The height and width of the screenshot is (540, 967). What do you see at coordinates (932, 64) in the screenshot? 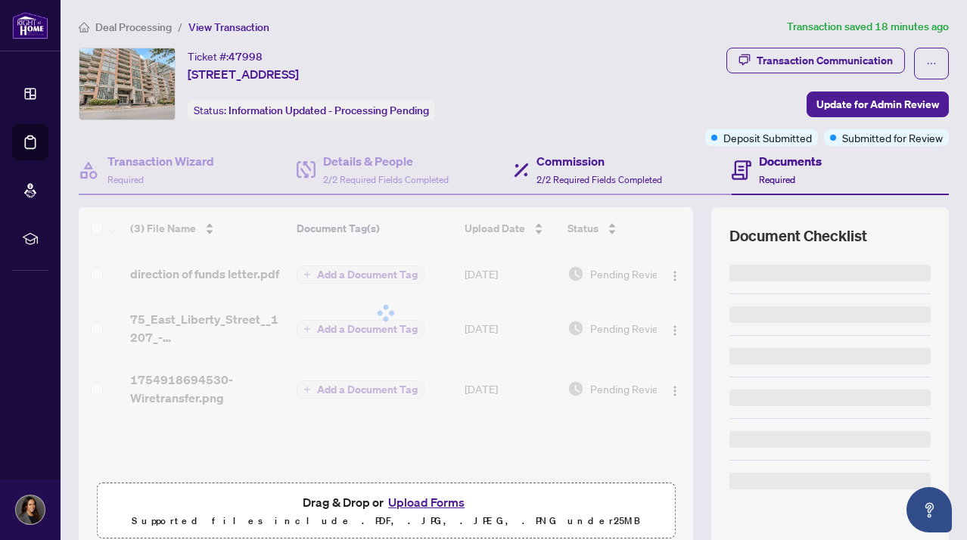
I see `span: ellipsis` at bounding box center [932, 64].